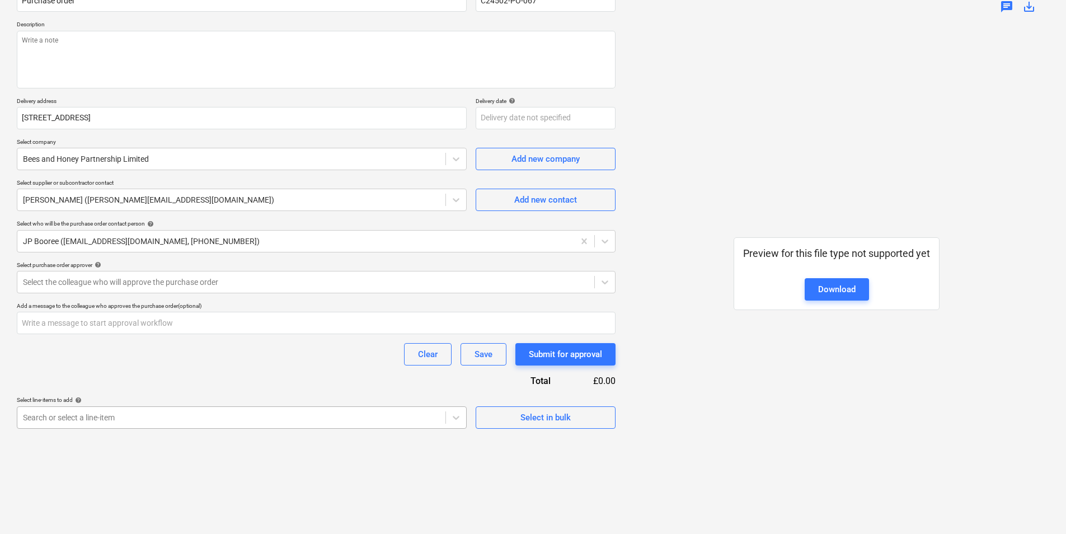 The image size is (1066, 534). Describe the element at coordinates (565, 354) in the screenshot. I see `div: Submit for approval` at that location.